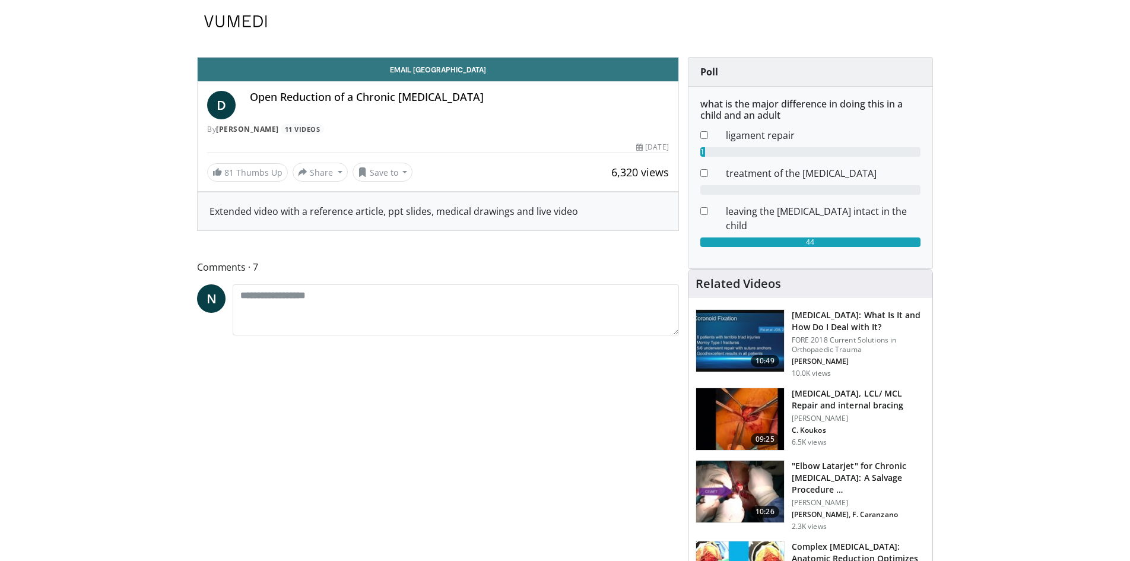 This screenshot has height=561, width=1130. What do you see at coordinates (812, 373) in the screenshot?
I see `p: 10.0K views` at bounding box center [812, 373].